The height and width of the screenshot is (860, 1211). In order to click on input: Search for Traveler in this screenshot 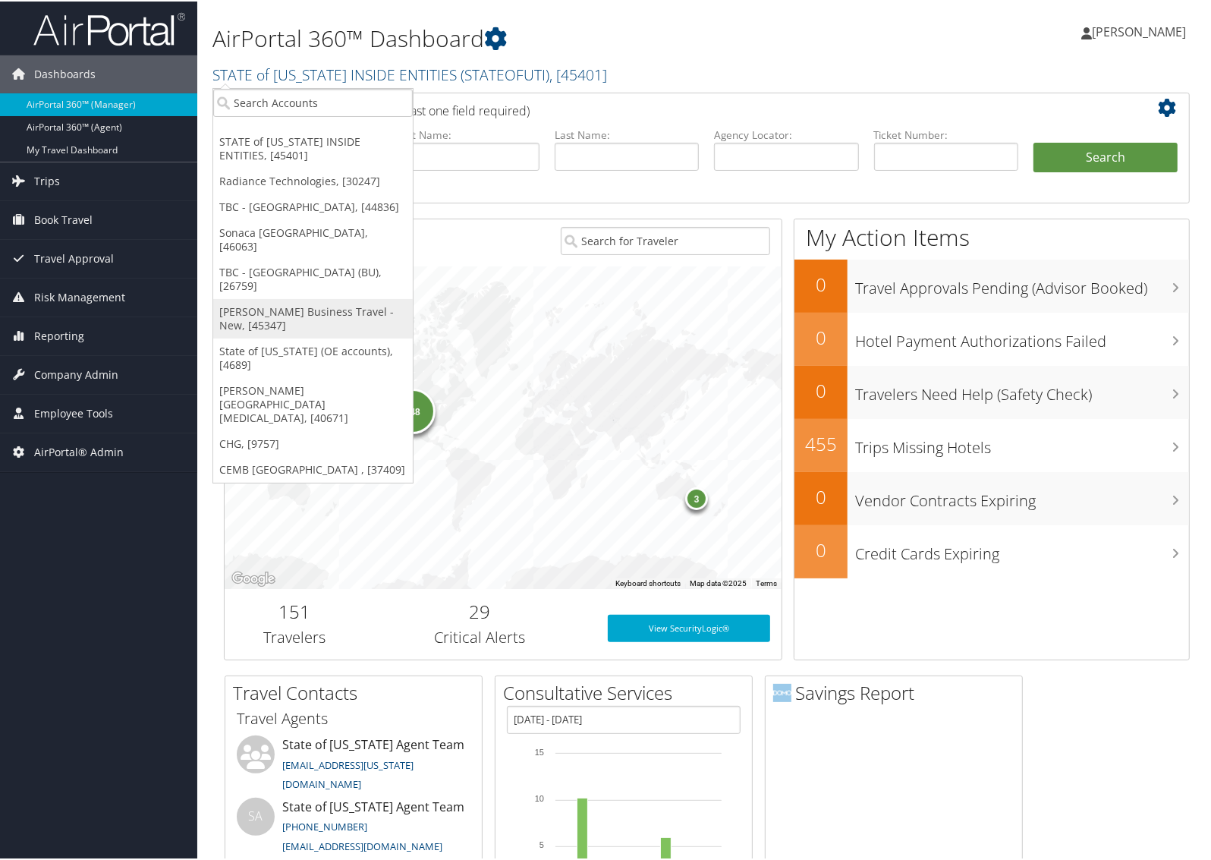, I will do `click(666, 239)`.